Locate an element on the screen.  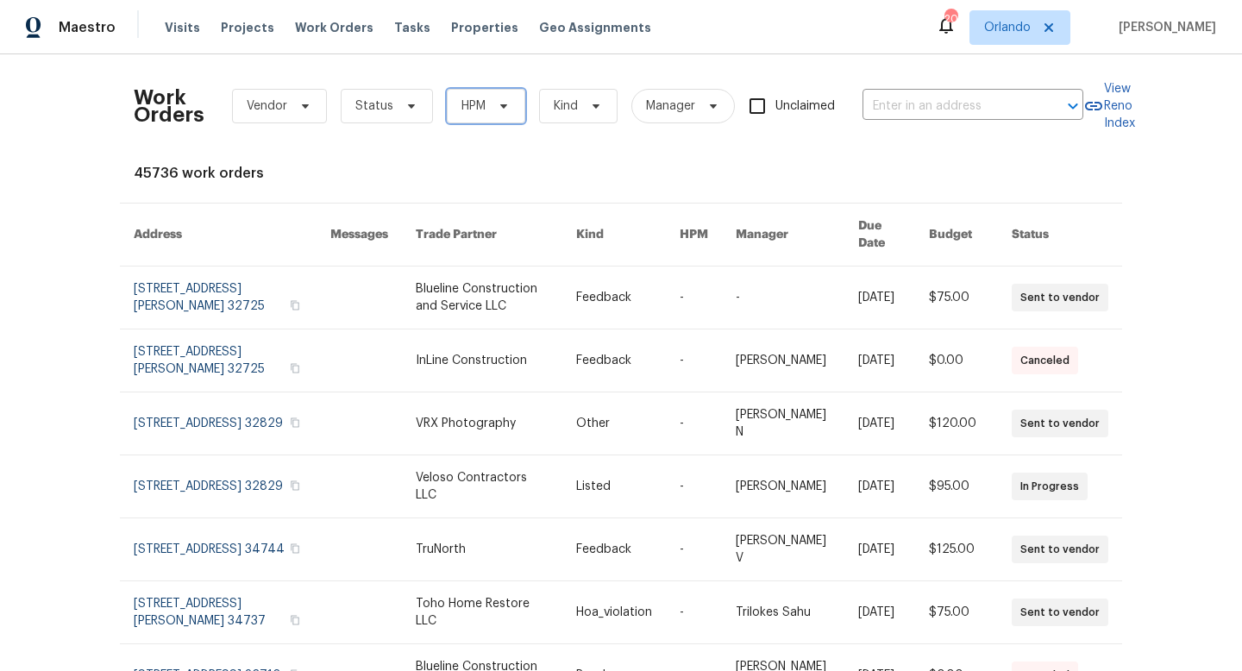
th: Trade Partner is located at coordinates (482, 235).